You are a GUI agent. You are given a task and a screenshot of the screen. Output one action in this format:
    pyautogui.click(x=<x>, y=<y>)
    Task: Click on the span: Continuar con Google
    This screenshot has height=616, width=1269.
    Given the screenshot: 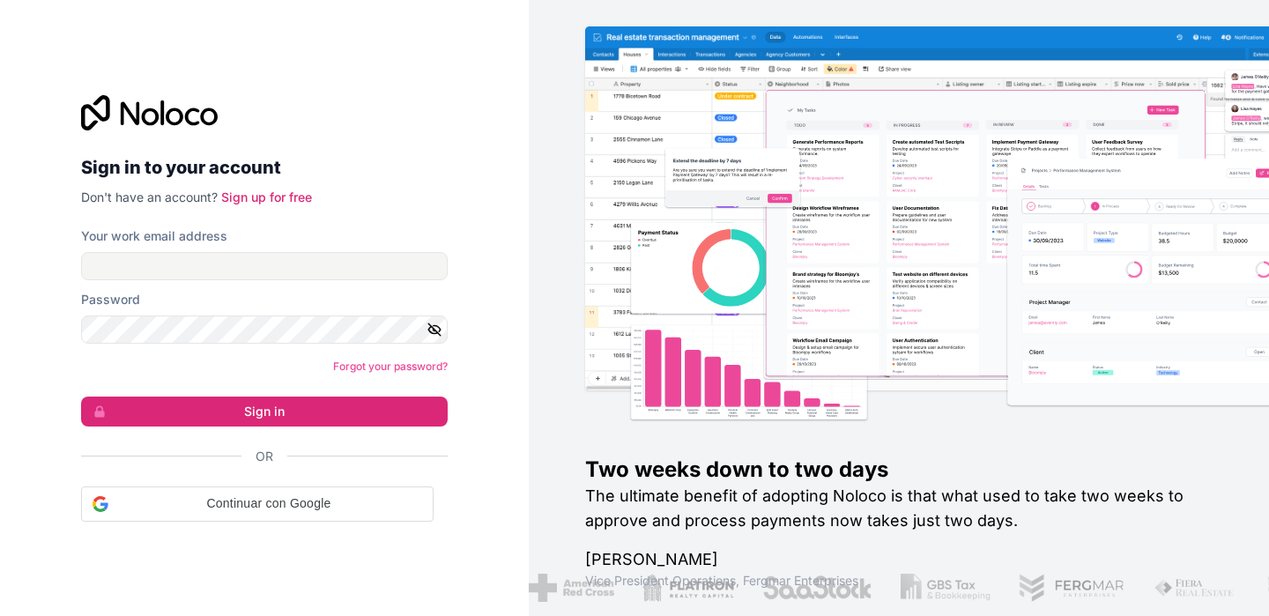 What is the action you would take?
    pyautogui.click(x=269, y=503)
    